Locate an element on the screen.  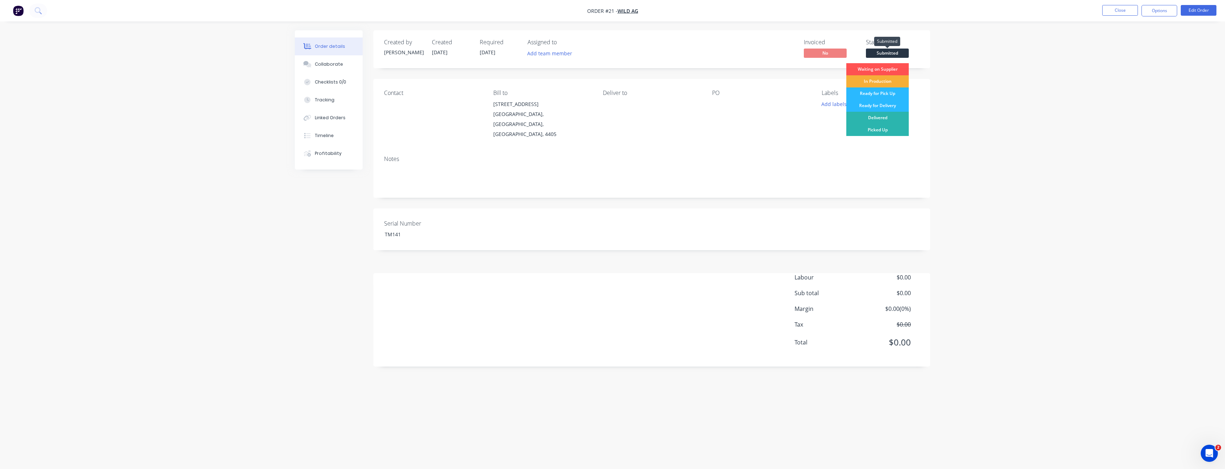
div: Timeline is located at coordinates (324, 136).